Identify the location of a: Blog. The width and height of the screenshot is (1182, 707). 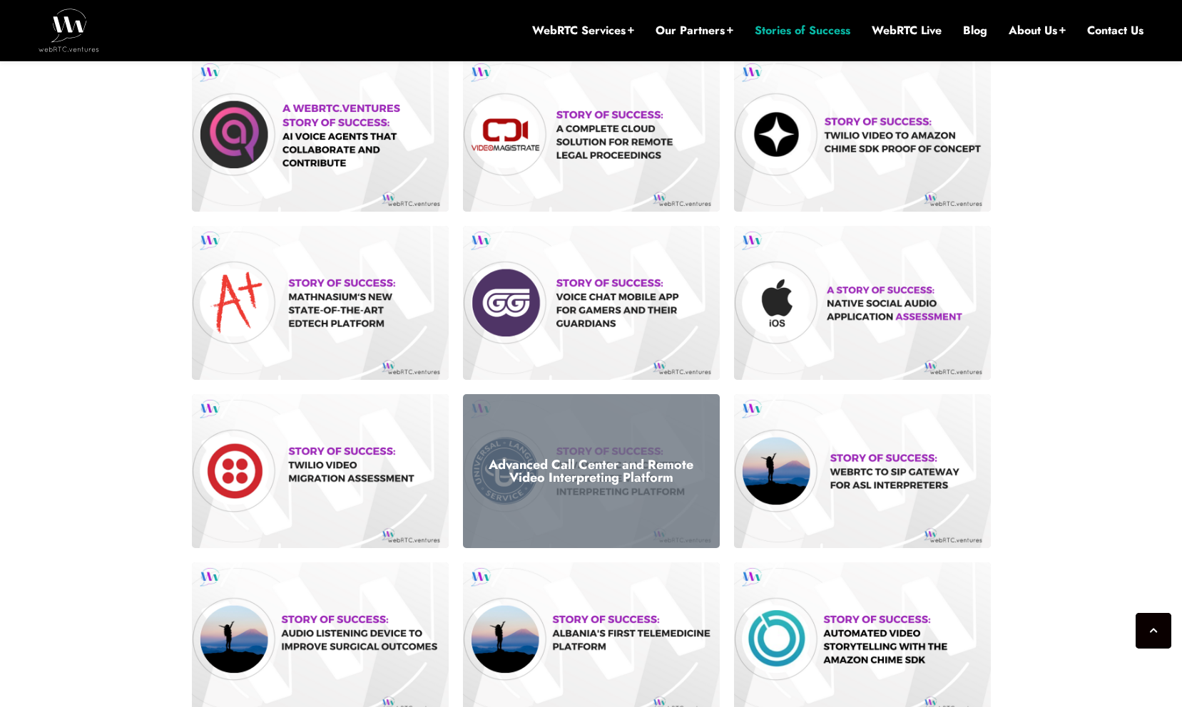
(975, 31).